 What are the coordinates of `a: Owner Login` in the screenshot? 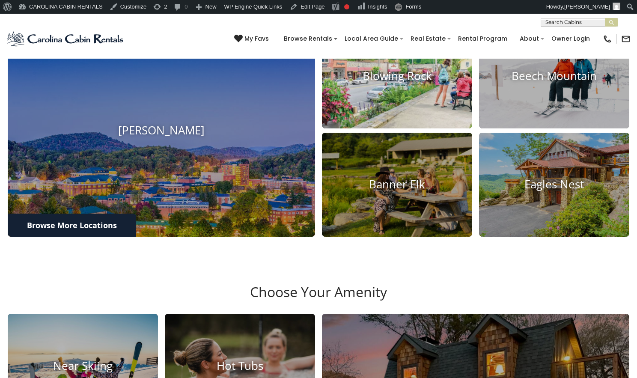 It's located at (570, 39).